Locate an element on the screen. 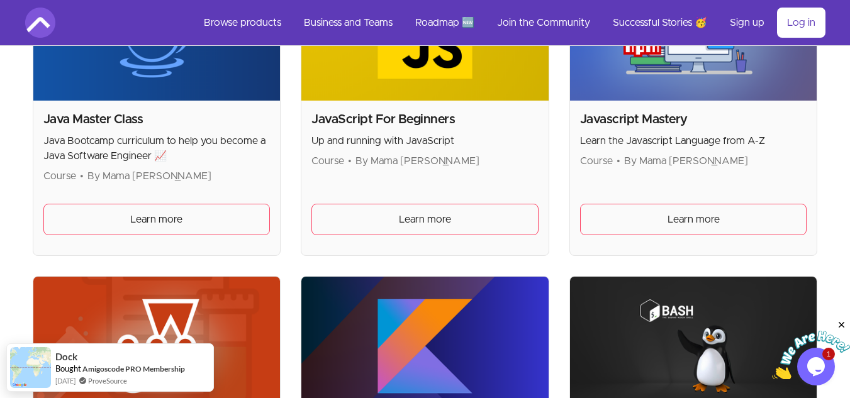 The image size is (850, 398). a: Browse products is located at coordinates (242, 23).